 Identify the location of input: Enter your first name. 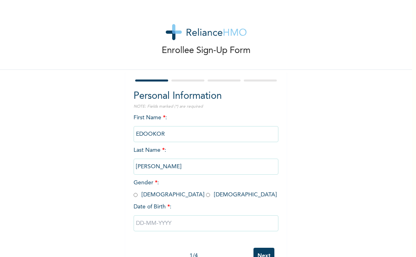
(206, 134).